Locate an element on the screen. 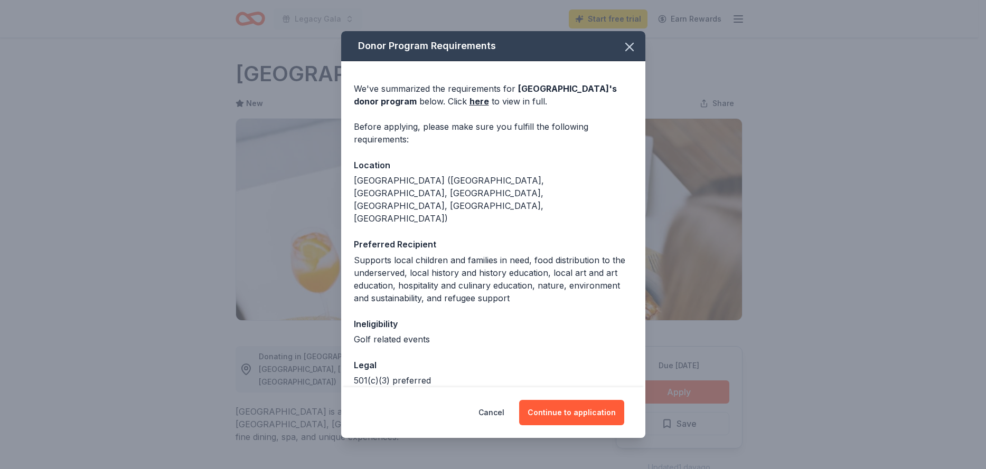 The image size is (986, 469). div: 501(c)(3) preferred is located at coordinates (493, 381).